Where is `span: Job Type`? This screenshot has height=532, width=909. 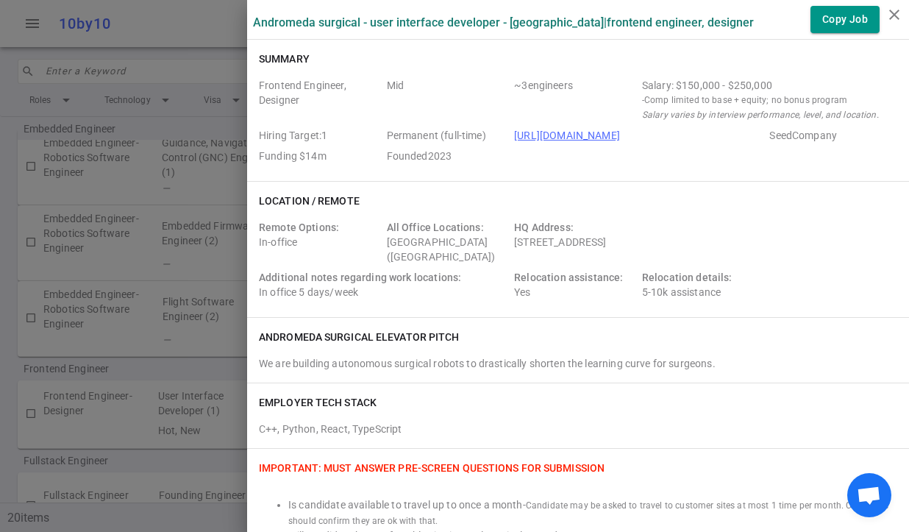
span: Job Type is located at coordinates (448, 135).